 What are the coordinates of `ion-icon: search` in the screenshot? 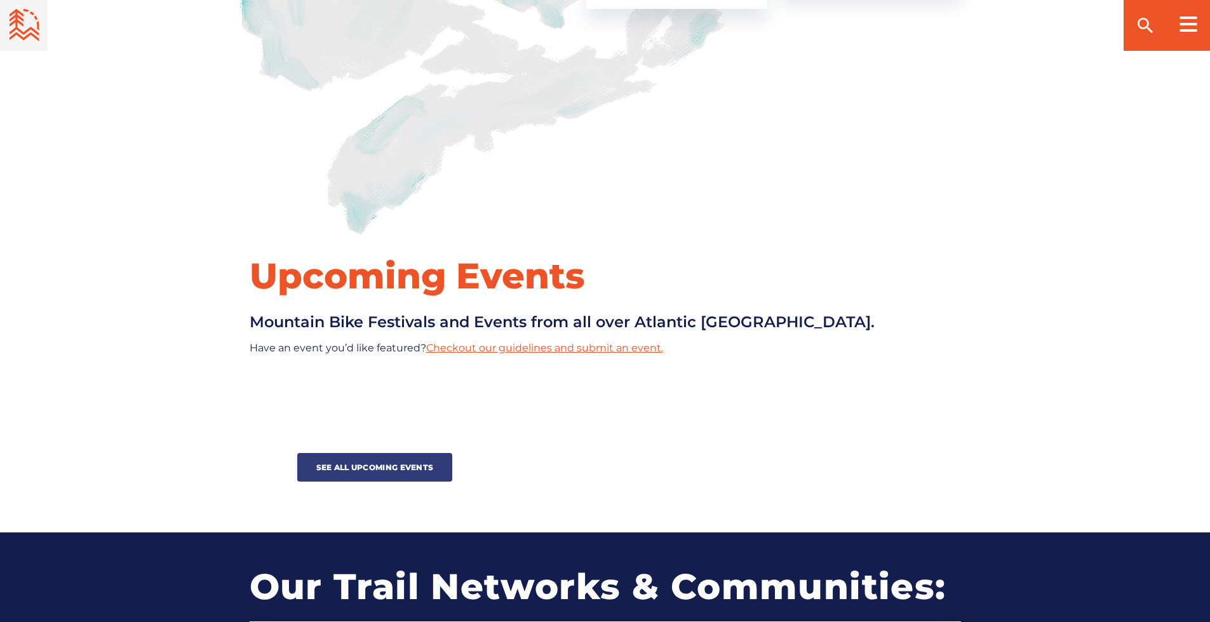 It's located at (1145, 25).